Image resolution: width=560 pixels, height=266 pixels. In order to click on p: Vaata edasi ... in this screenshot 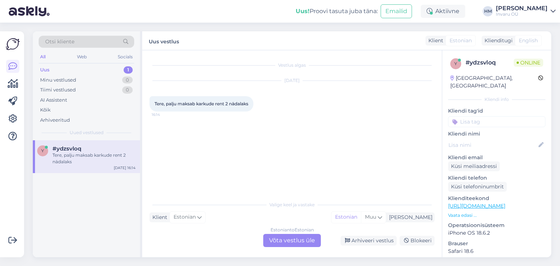, I will do `click(497, 216)`.